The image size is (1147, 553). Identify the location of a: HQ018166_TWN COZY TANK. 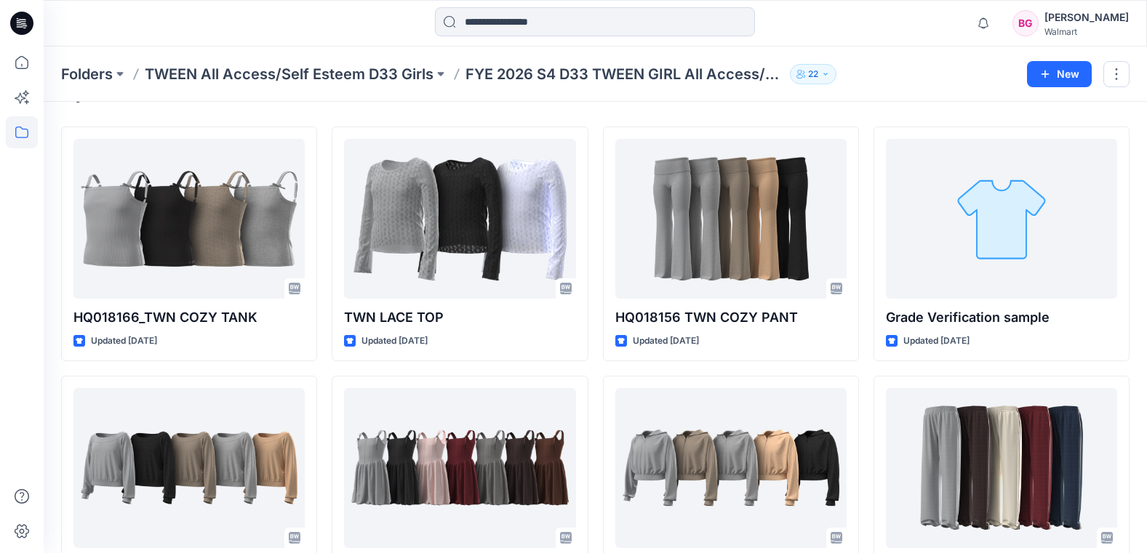
(189, 219).